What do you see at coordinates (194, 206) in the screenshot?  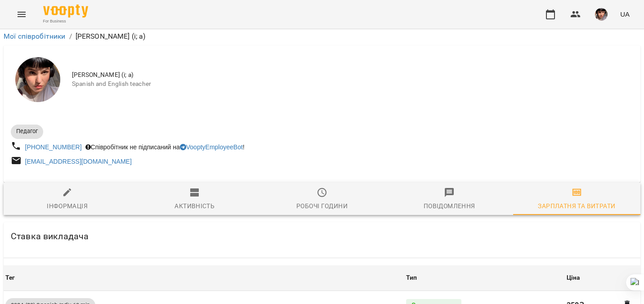 I see `div: Активність` at bounding box center [194, 206].